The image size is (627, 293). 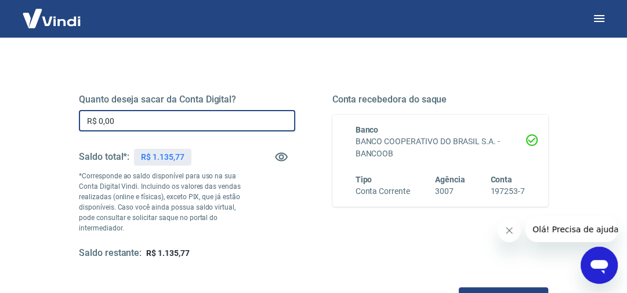 What do you see at coordinates (440, 148) in the screenshot?
I see `h6: BANCO COOPERATIVO DO BRASIL S.A. - BANCOOB` at bounding box center [440, 148].